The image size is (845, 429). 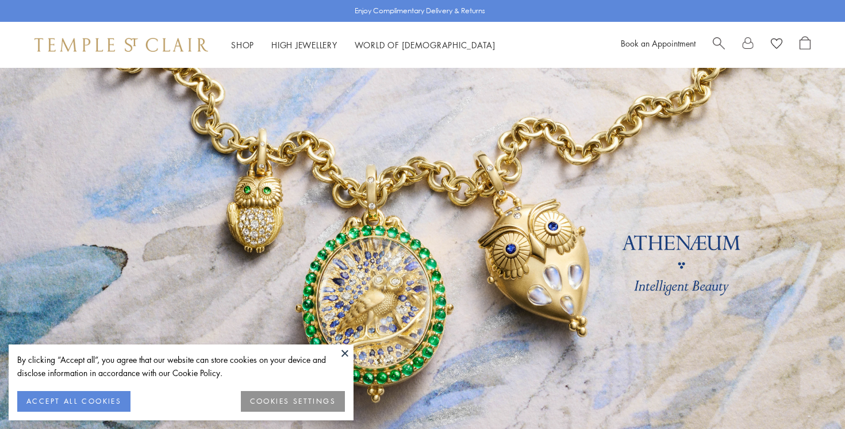 What do you see at coordinates (363, 45) in the screenshot?
I see `nav: Main navigation` at bounding box center [363, 45].